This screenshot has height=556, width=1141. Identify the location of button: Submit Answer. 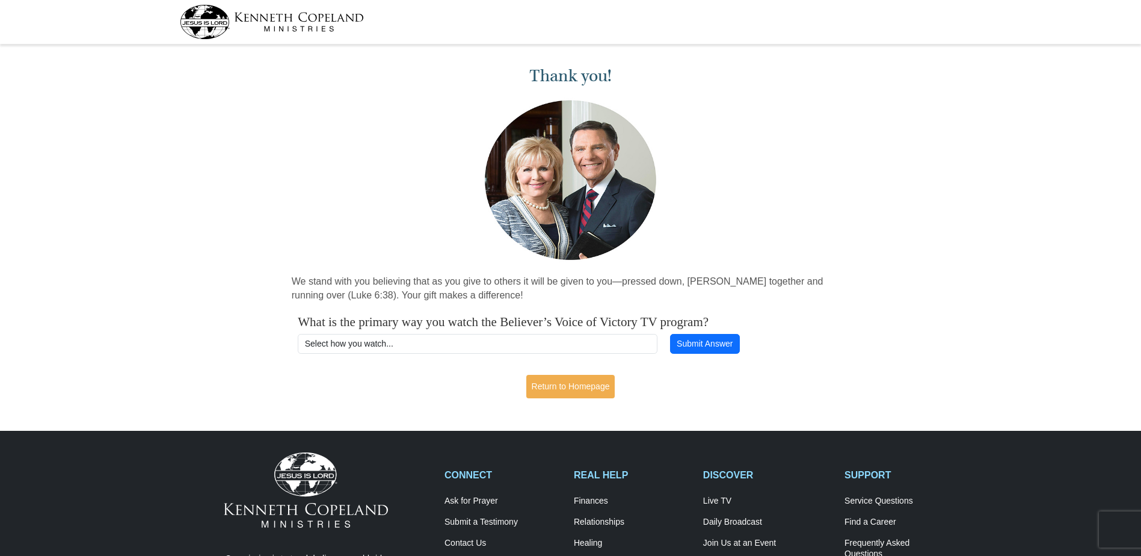
(705, 344).